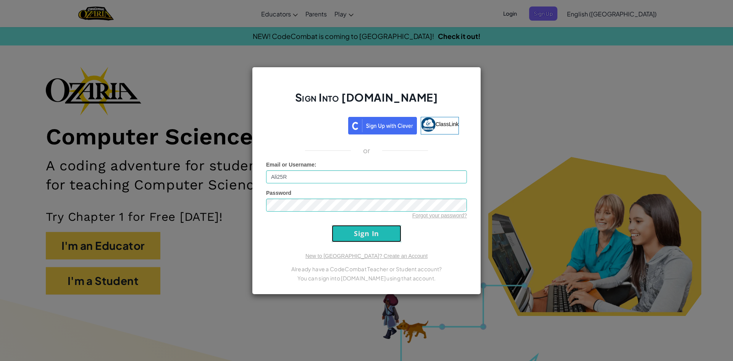 The image size is (733, 361). What do you see at coordinates (367, 151) in the screenshot?
I see `p: or` at bounding box center [367, 151].